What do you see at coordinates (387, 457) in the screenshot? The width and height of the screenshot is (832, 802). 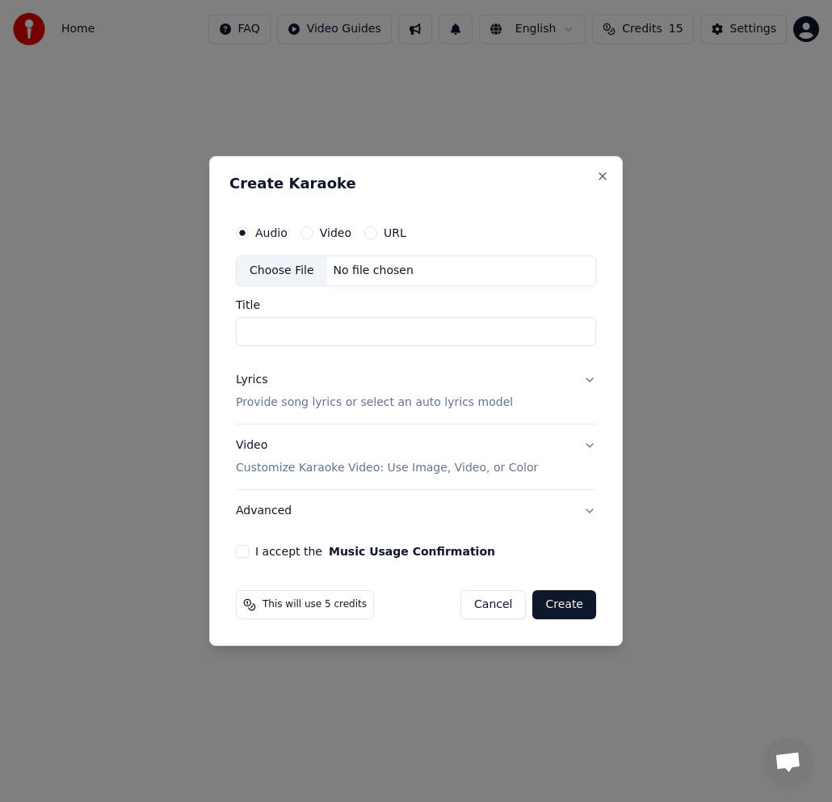 I see `div: Video` at bounding box center [387, 457].